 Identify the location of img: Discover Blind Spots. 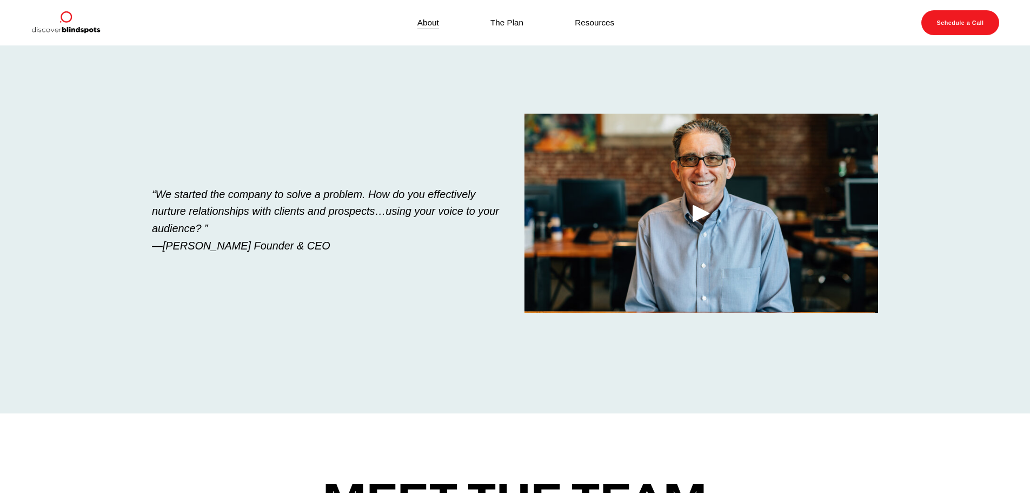
(65, 23).